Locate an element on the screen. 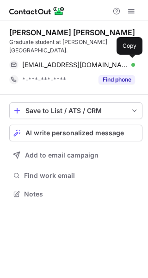 The image size is (148, 278). button: save-profile-one-click is located at coordinates (76, 111).